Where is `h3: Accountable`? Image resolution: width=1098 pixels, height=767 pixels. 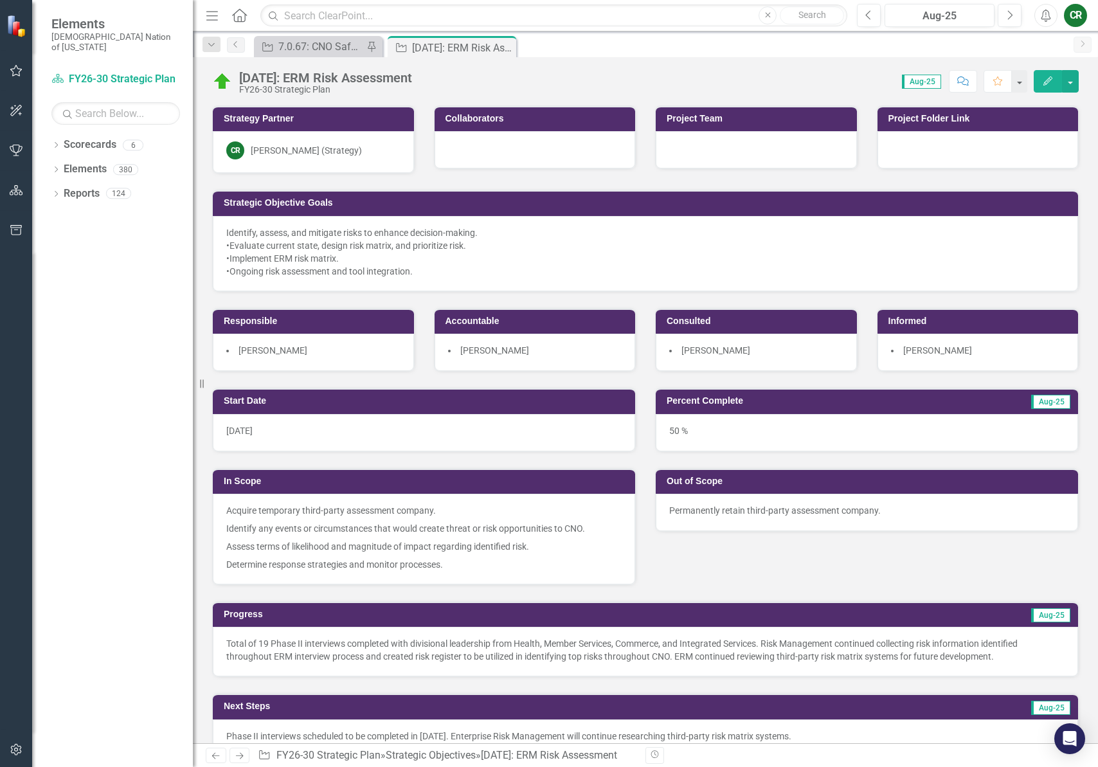
h3: Accountable is located at coordinates (537, 321).